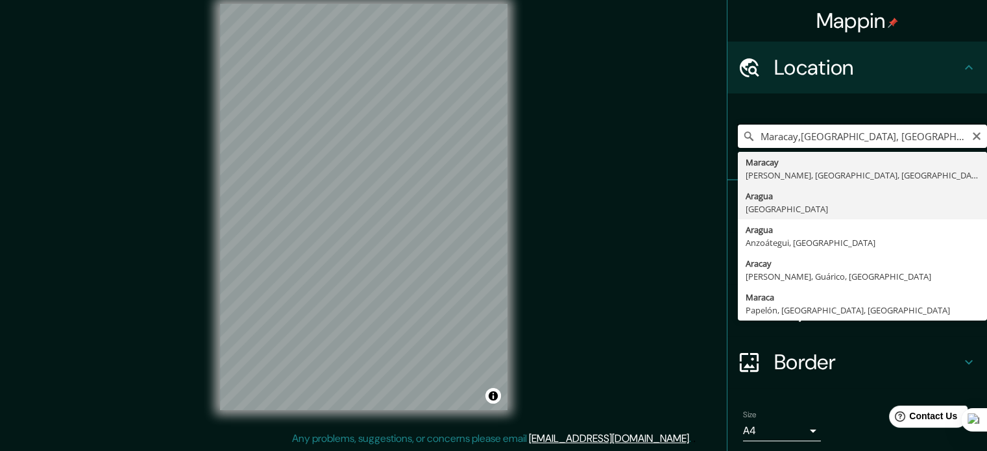  I want to click on input: Pick your city or area, so click(862, 136).